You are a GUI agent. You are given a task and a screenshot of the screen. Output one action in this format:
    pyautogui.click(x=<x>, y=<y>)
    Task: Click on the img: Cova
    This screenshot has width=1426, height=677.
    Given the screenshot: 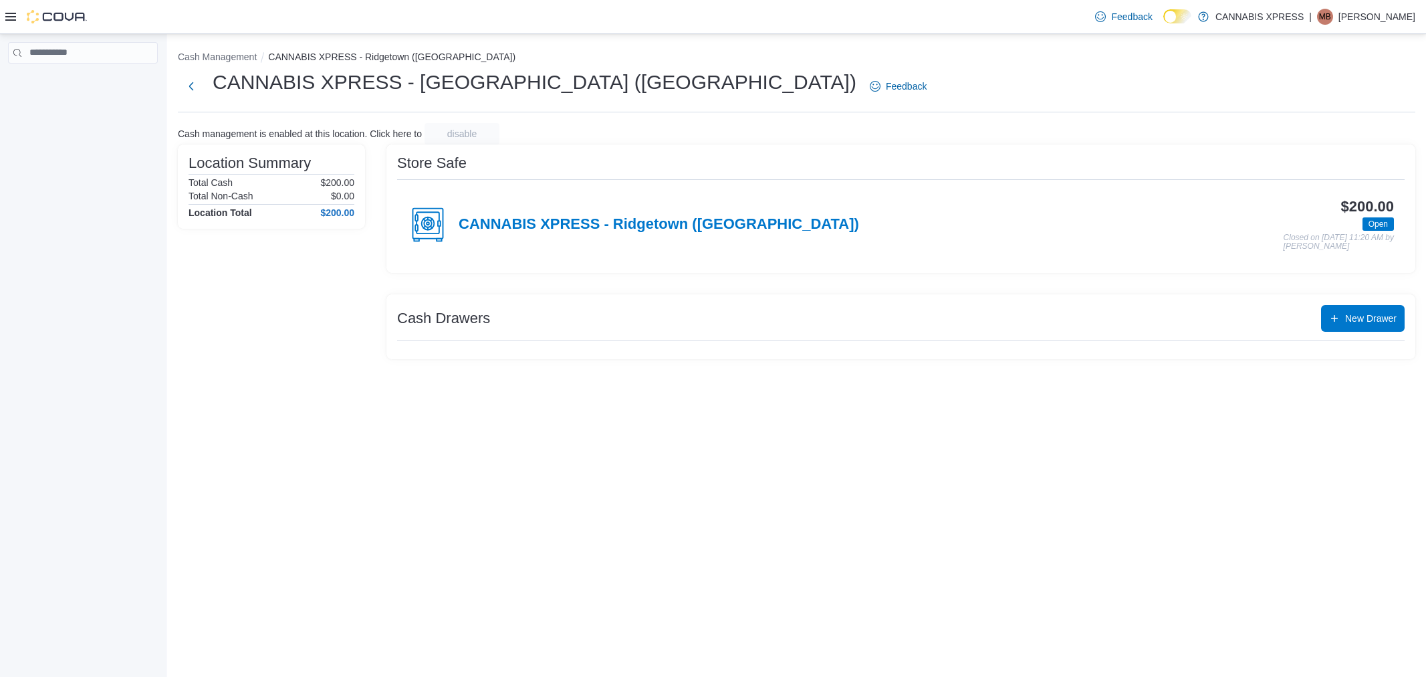 What is the action you would take?
    pyautogui.click(x=57, y=17)
    